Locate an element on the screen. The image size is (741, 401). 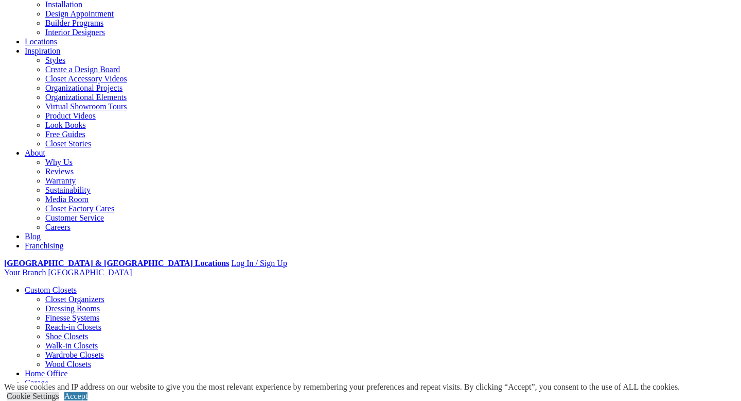
a: Reviews is located at coordinates (59, 171).